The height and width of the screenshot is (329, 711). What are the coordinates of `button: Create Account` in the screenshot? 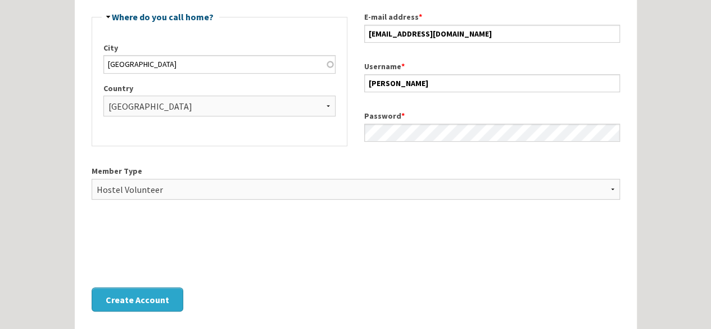 It's located at (137, 299).